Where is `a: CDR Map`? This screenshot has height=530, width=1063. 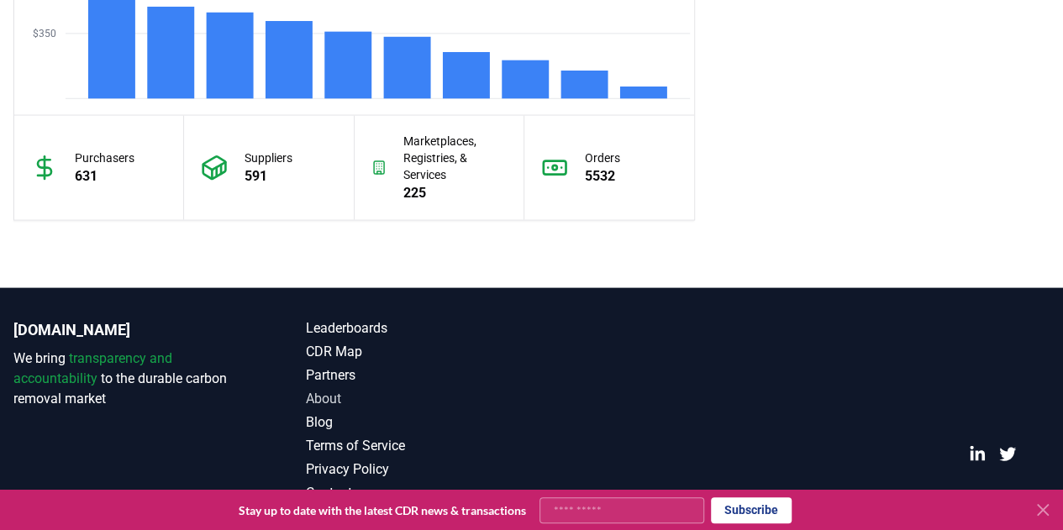 a: CDR Map is located at coordinates (418, 352).